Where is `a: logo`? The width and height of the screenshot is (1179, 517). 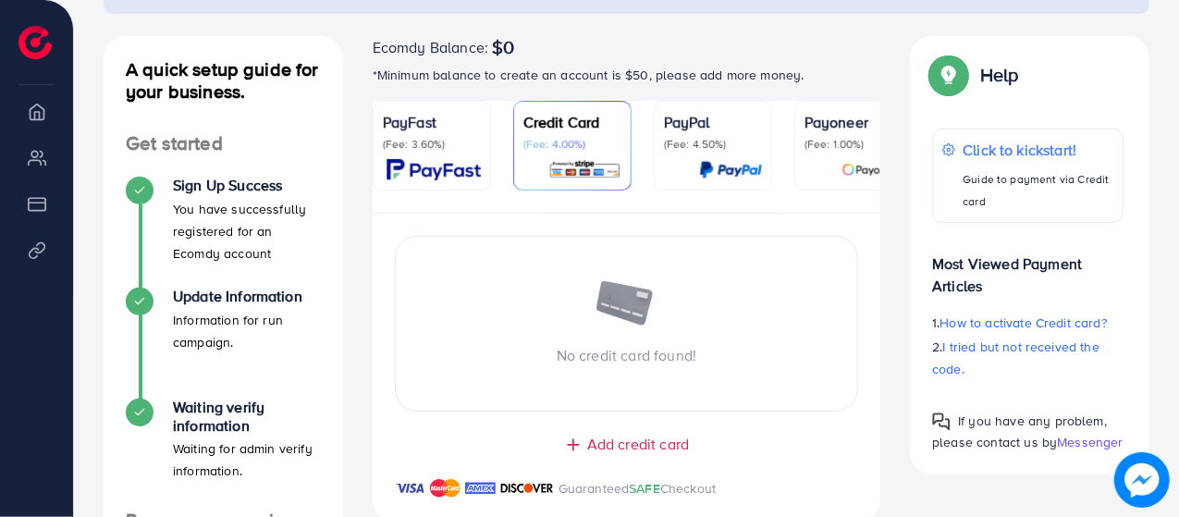
a: logo is located at coordinates (35, 43).